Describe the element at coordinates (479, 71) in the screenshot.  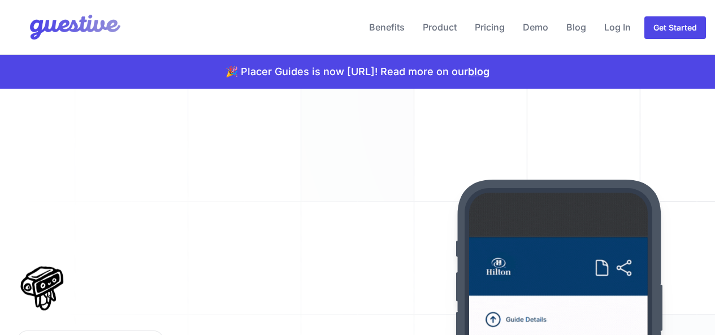
I see `a: blog` at that location.